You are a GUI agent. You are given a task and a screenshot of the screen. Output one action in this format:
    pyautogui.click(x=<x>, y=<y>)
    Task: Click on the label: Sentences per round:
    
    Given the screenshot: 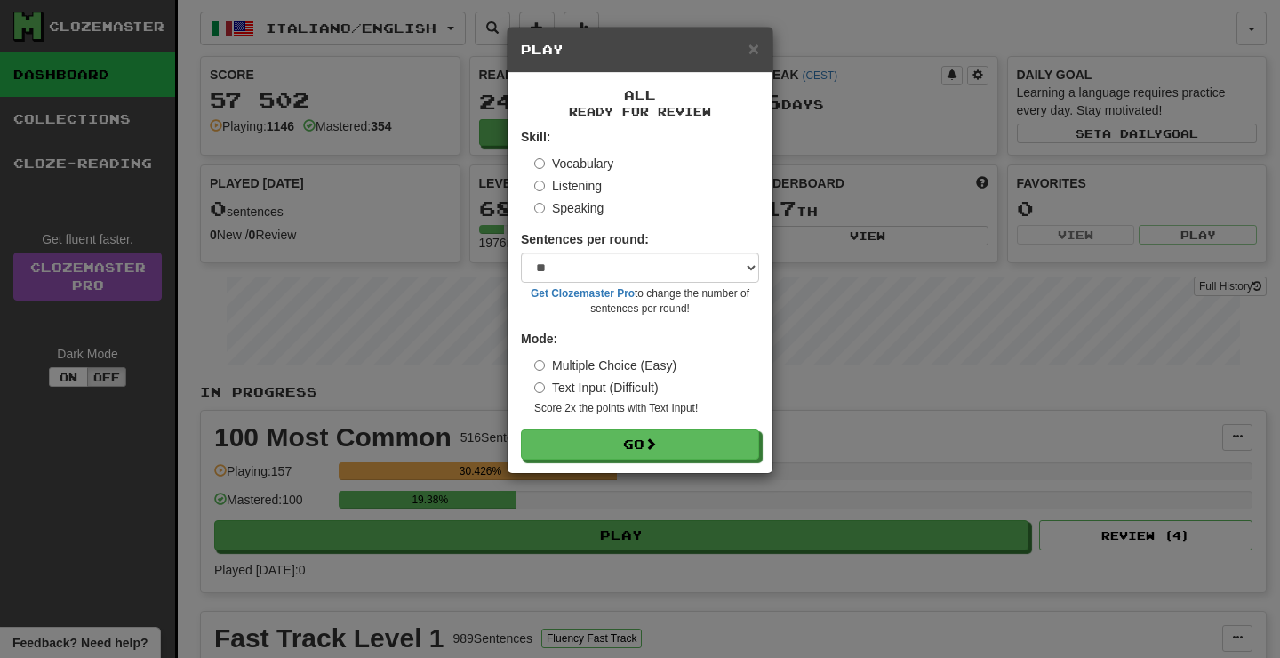 What is the action you would take?
    pyautogui.click(x=585, y=239)
    